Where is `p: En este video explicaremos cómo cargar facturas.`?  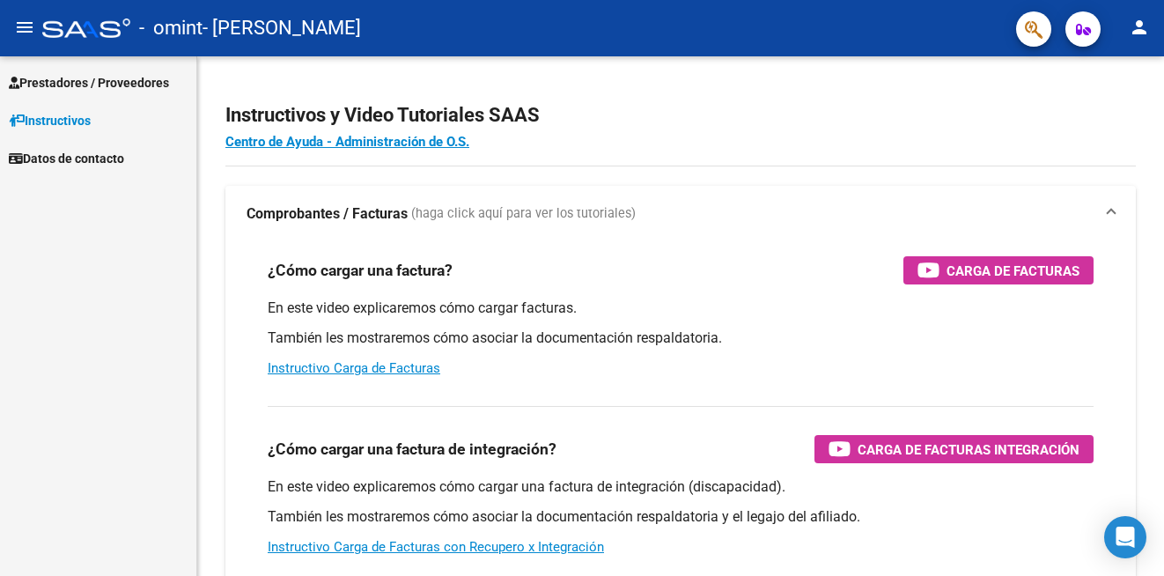
p: En este video explicaremos cómo cargar facturas. is located at coordinates (681, 308).